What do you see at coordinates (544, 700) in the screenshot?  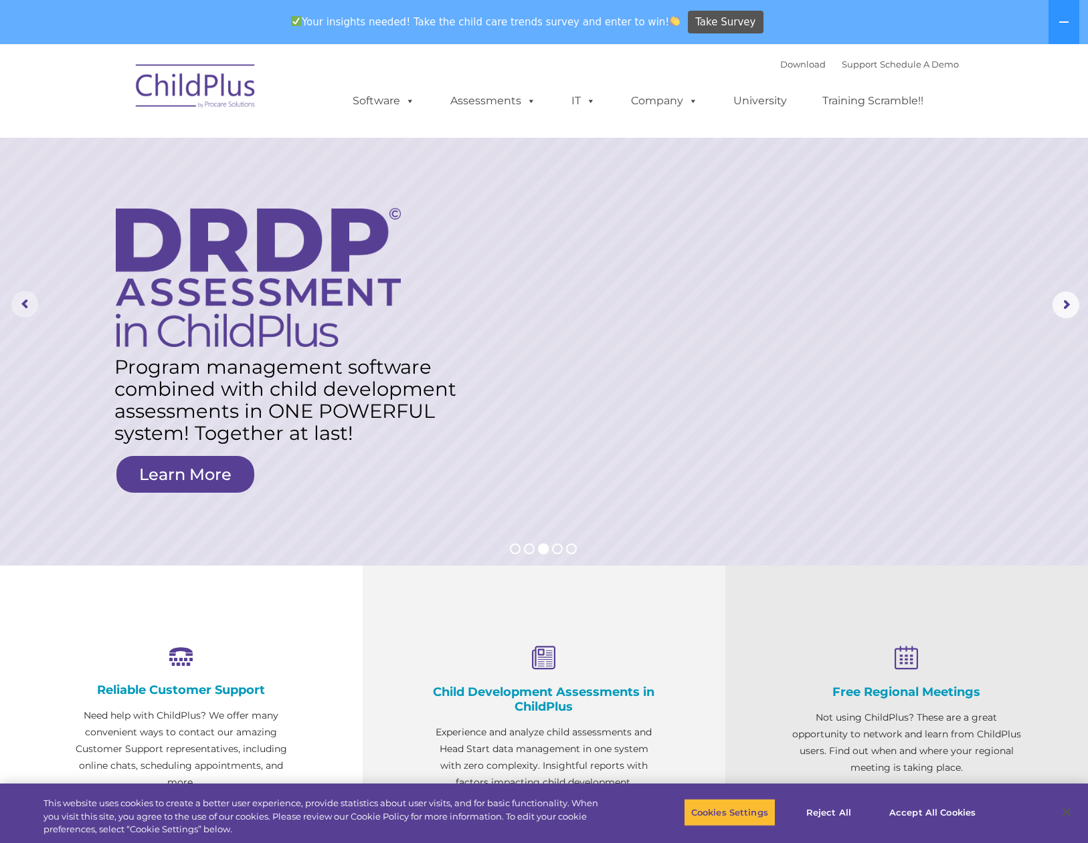 I see `h4: Child Development Assessments in ChildPlus` at bounding box center [544, 700].